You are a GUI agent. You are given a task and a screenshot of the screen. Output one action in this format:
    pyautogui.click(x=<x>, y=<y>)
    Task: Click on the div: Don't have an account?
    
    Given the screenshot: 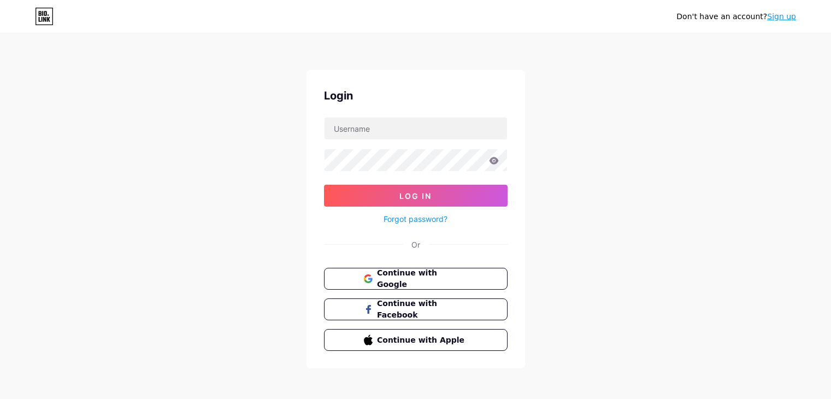 What is the action you would take?
    pyautogui.click(x=736, y=16)
    